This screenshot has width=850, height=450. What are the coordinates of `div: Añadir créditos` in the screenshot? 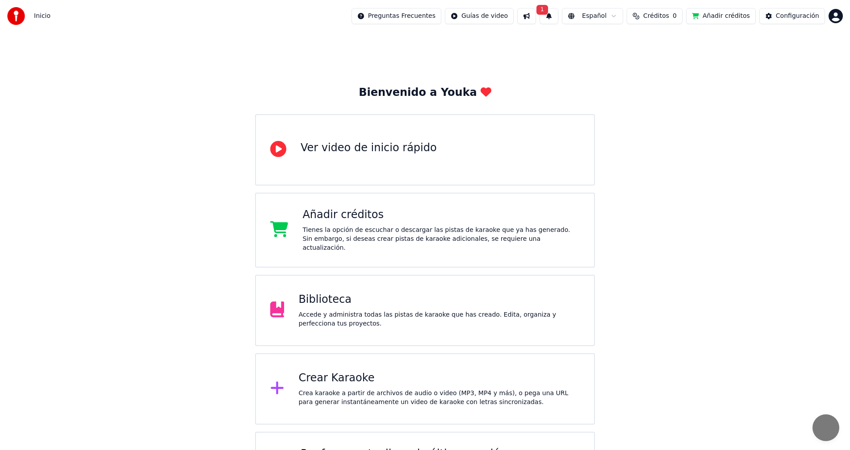 It's located at (441, 215).